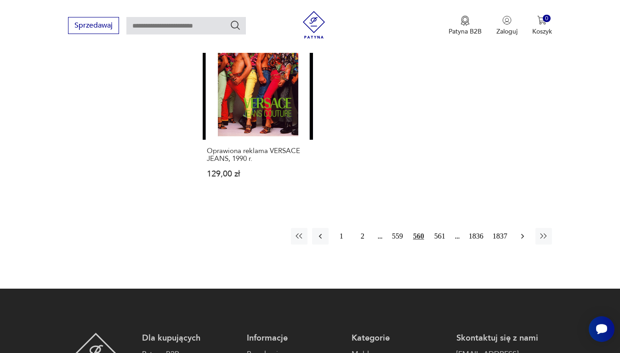 This screenshot has width=620, height=353. Describe the element at coordinates (476, 236) in the screenshot. I see `button: 1836` at that location.